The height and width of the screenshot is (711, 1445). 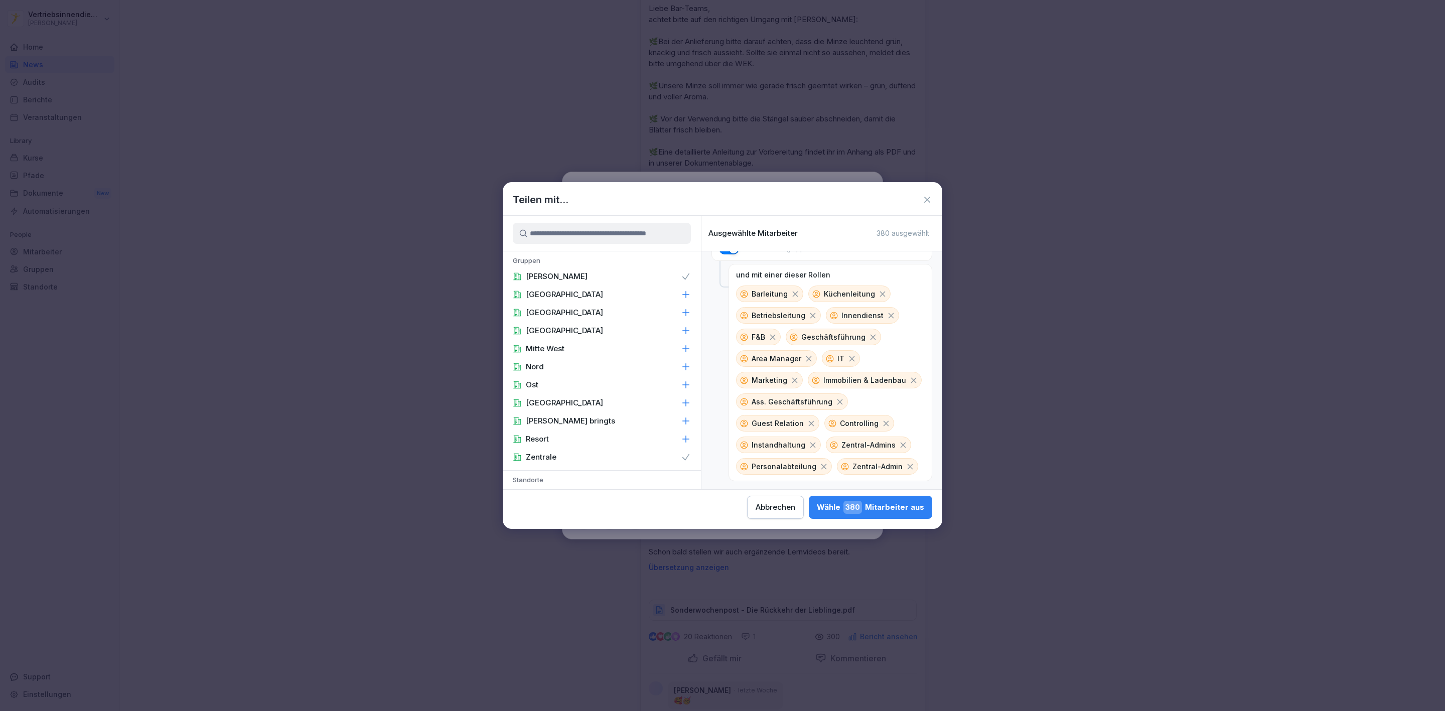 What do you see at coordinates (535, 367) in the screenshot?
I see `p: Nord` at bounding box center [535, 367].